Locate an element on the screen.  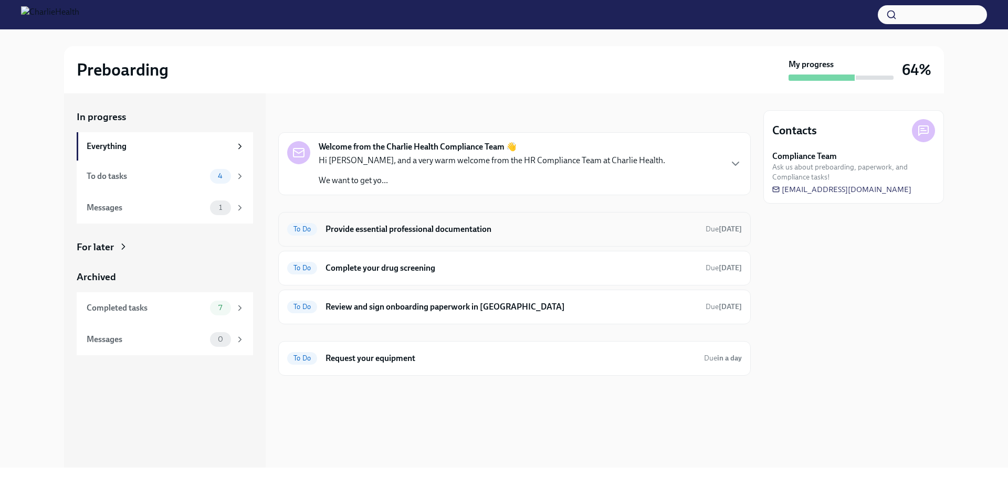
span: Ask us about preboarding, paperwork, and Compliance tasks! is located at coordinates (854, 172).